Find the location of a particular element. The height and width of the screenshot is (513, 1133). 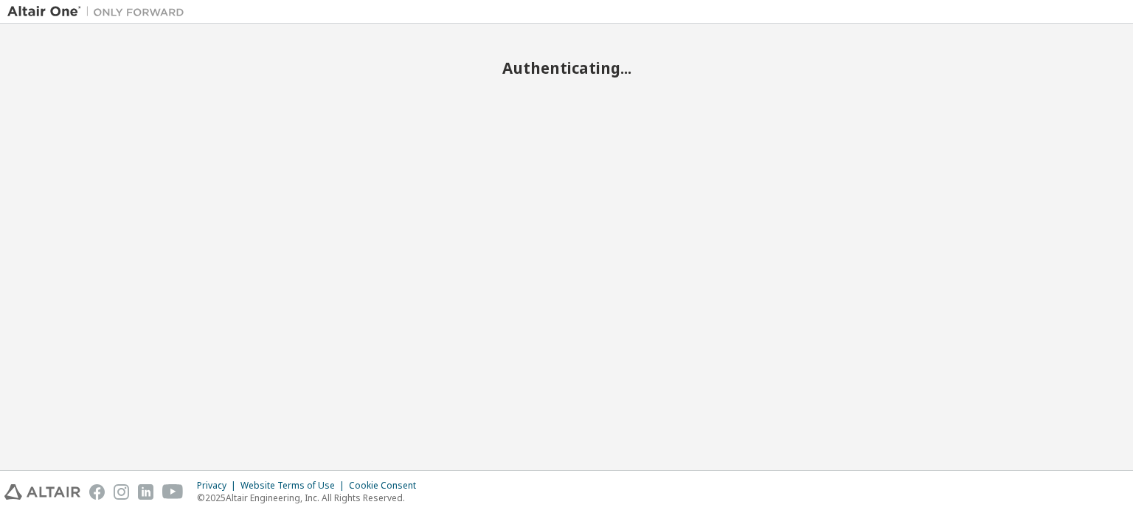

img: Altair One is located at coordinates (100, 12).